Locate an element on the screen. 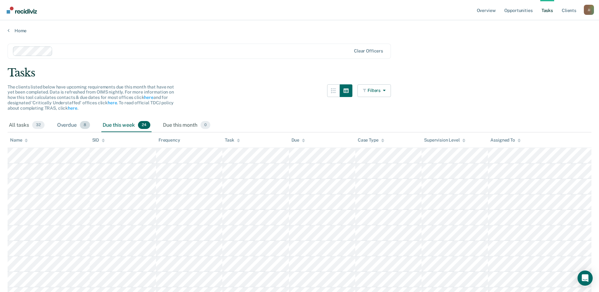  div: All tasks32 is located at coordinates (27, 125).